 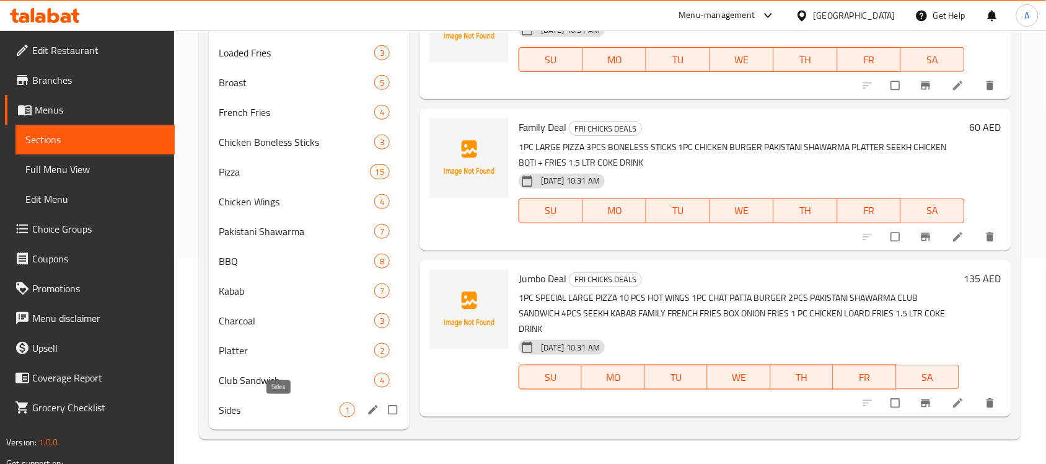 What do you see at coordinates (382, 350) in the screenshot?
I see `span: 2` at bounding box center [382, 350].